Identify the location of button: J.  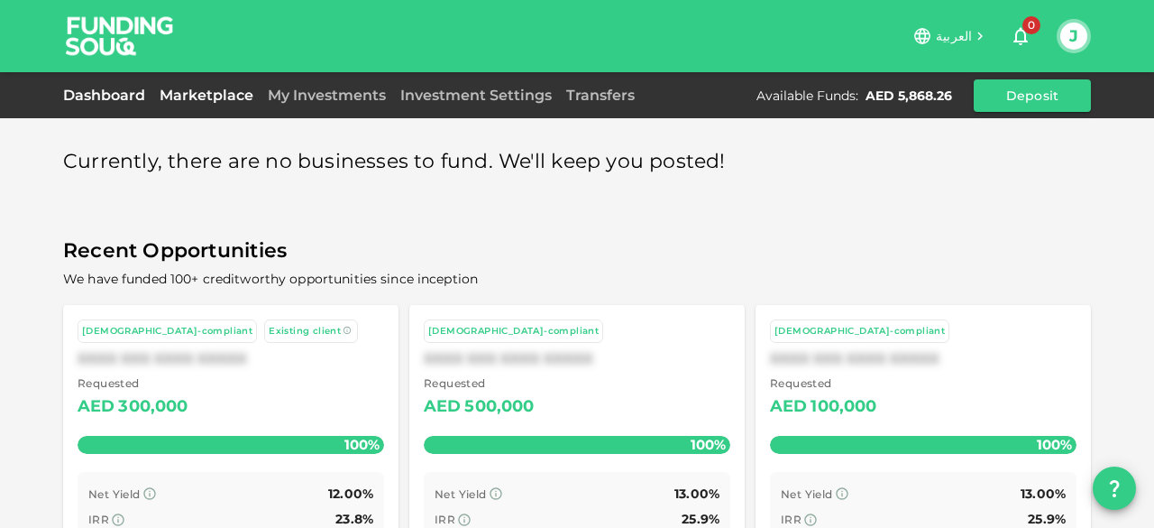
(1074, 36).